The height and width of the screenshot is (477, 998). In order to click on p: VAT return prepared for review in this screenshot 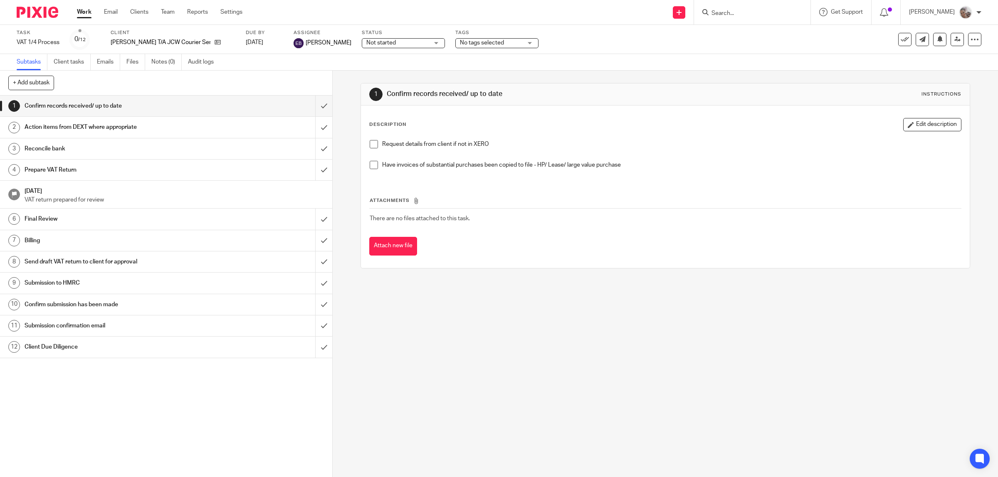, I will do `click(174, 200)`.